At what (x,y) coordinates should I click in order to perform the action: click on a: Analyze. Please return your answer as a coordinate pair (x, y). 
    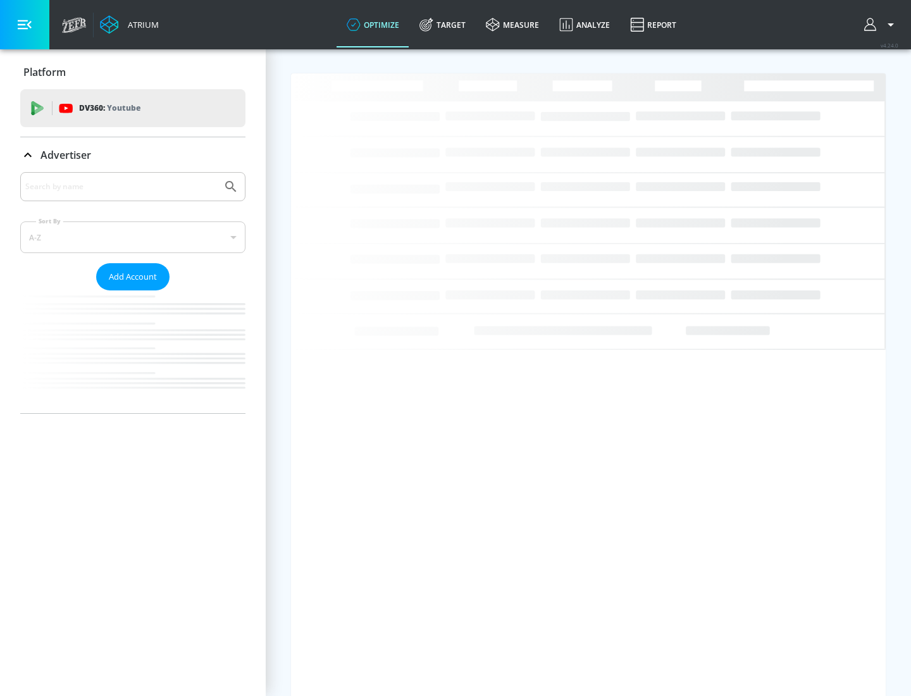
    Looking at the image, I should click on (585, 25).